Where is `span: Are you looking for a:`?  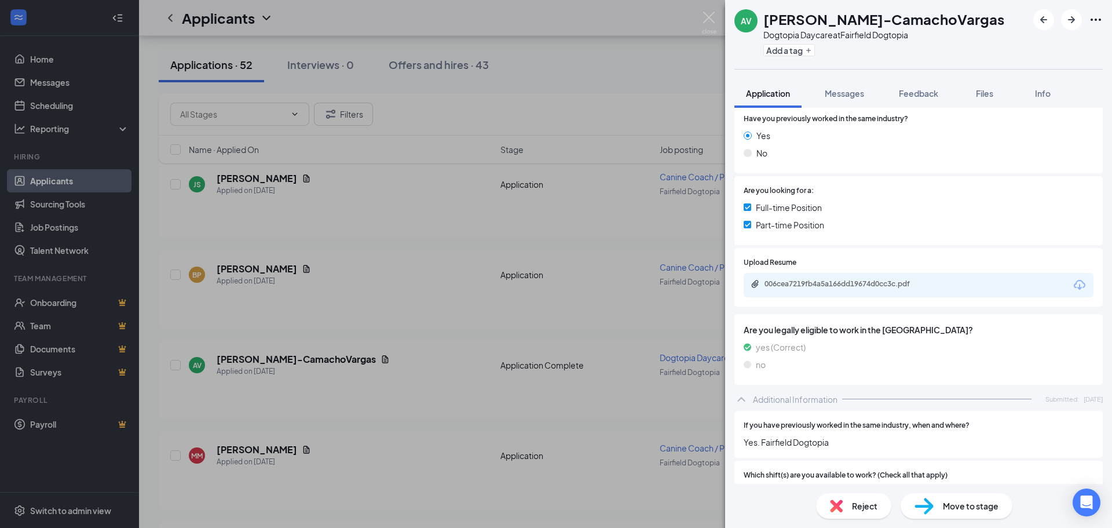
span: Are you looking for a: is located at coordinates (778, 191).